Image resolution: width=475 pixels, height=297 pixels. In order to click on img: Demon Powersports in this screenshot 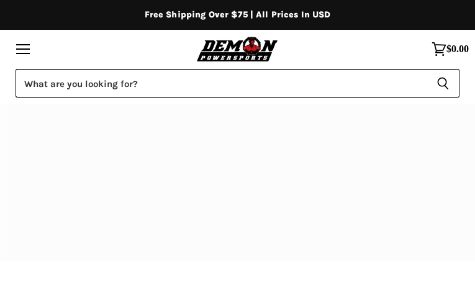, I will do `click(237, 48)`.